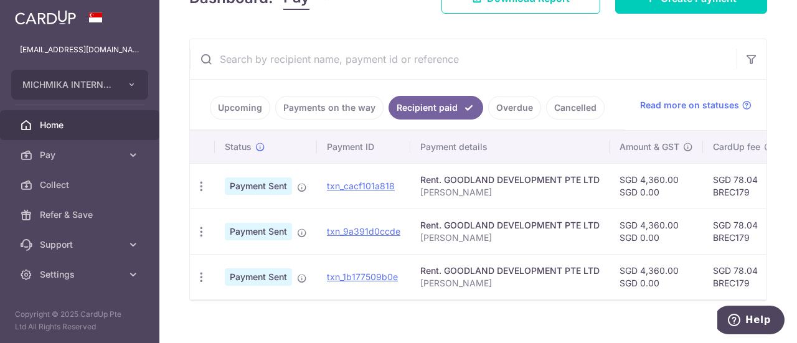  Describe the element at coordinates (81, 245) in the screenshot. I see `span: Support` at that location.